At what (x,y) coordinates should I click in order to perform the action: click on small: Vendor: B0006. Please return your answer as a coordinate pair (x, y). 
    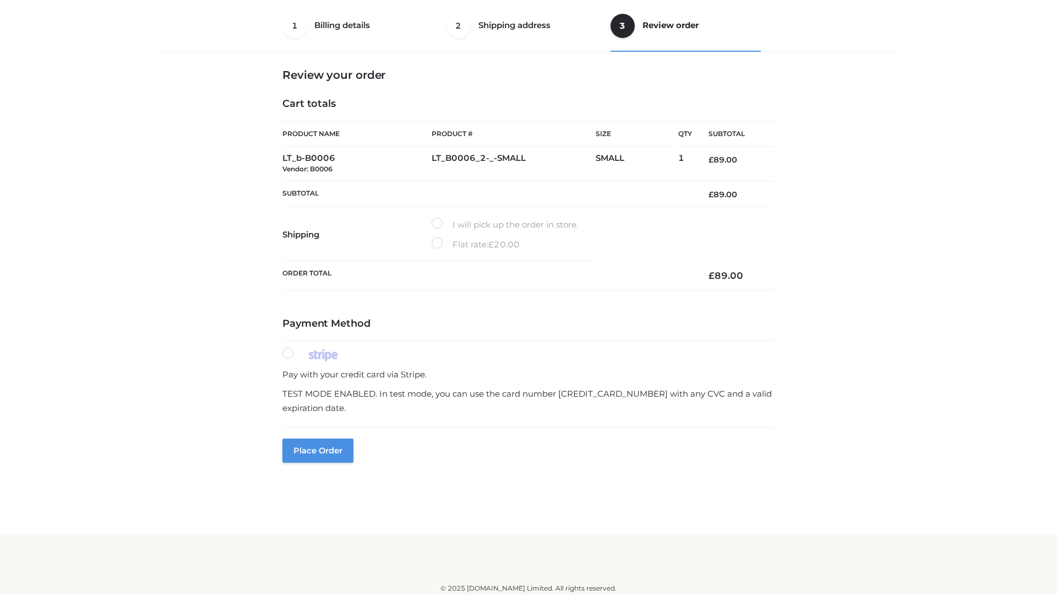
    Looking at the image, I should click on (307, 168).